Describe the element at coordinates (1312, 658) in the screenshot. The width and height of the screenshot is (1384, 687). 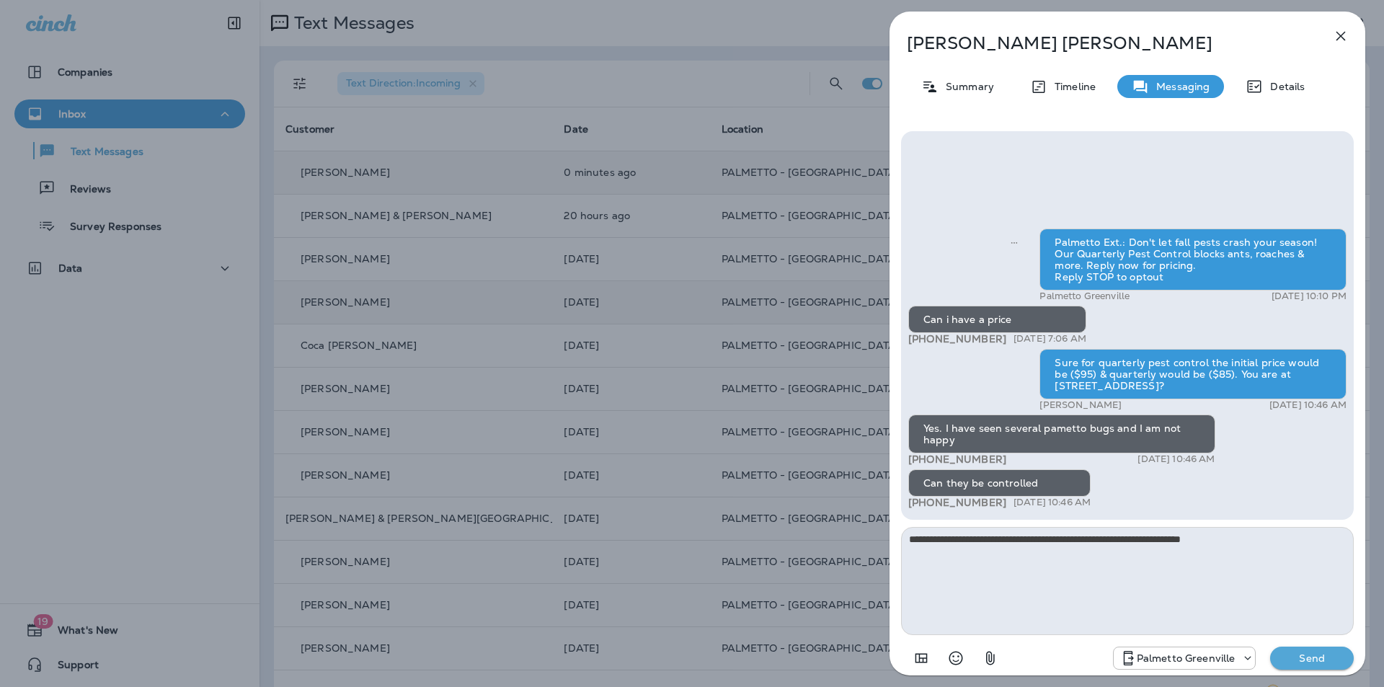
I see `p: Send` at that location.